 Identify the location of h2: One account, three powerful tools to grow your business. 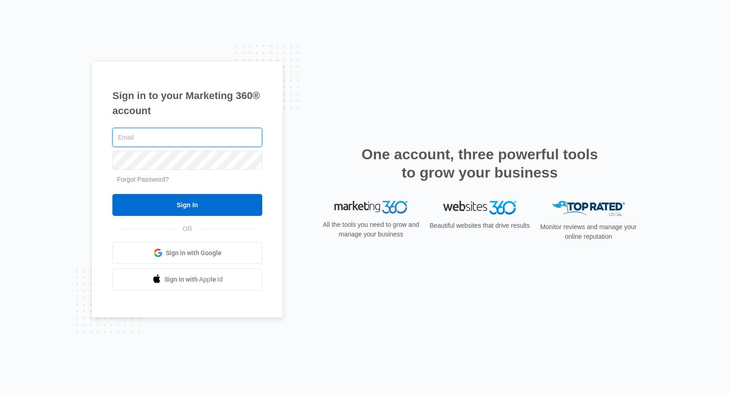
(480, 164).